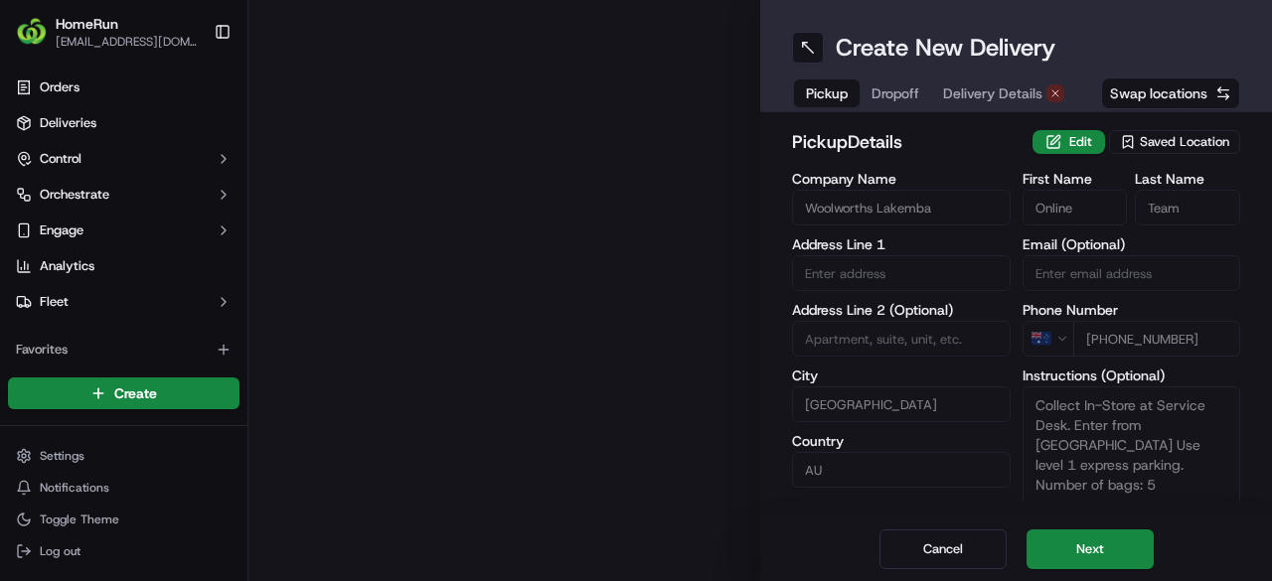 The height and width of the screenshot is (581, 1272). What do you see at coordinates (62, 456) in the screenshot?
I see `span: Settings` at bounding box center [62, 456].